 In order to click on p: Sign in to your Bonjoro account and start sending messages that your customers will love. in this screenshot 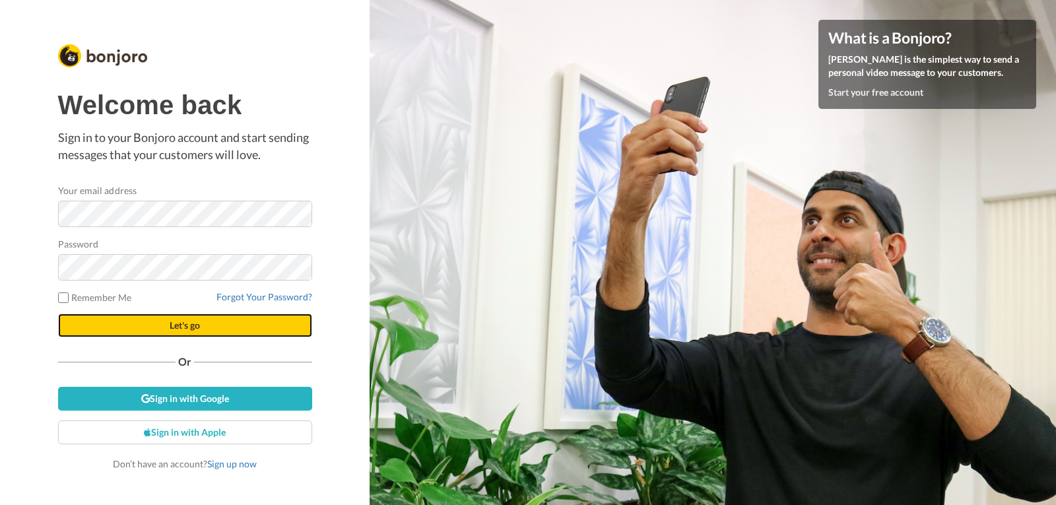, I will do `click(185, 146)`.